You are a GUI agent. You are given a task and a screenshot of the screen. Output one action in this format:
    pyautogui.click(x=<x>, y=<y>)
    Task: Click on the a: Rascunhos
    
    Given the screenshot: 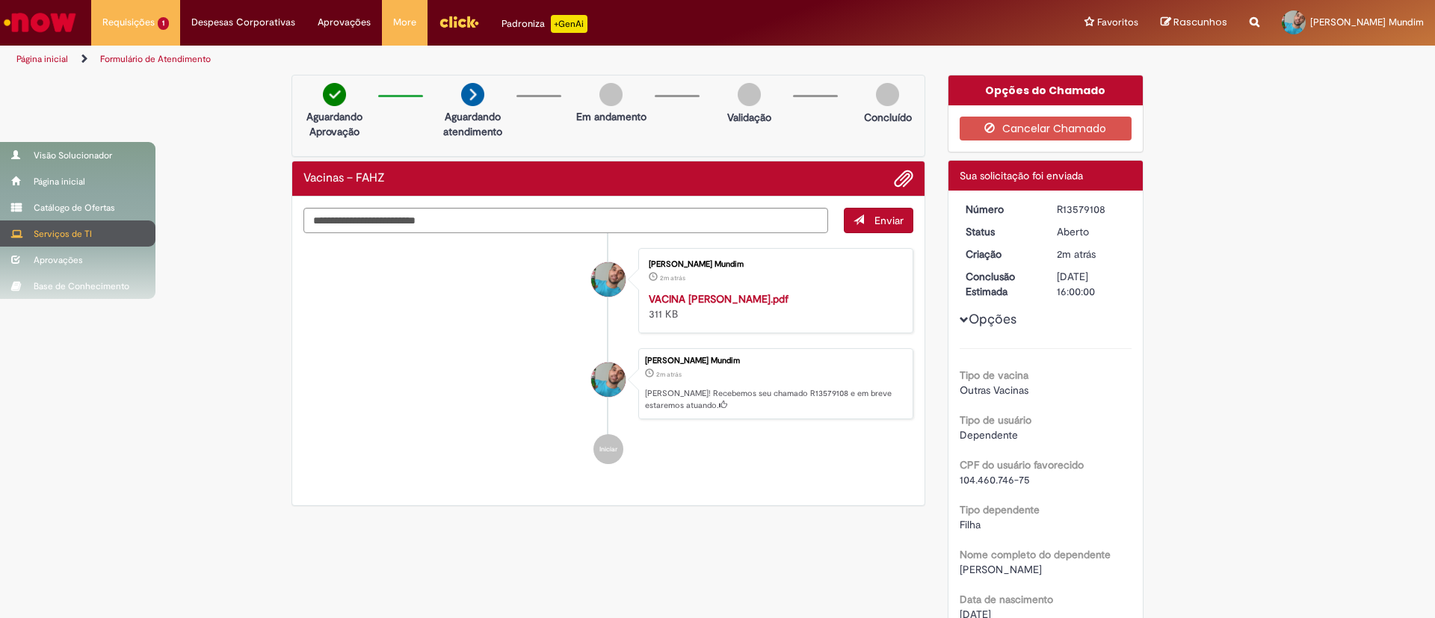 What is the action you would take?
    pyautogui.click(x=1194, y=22)
    